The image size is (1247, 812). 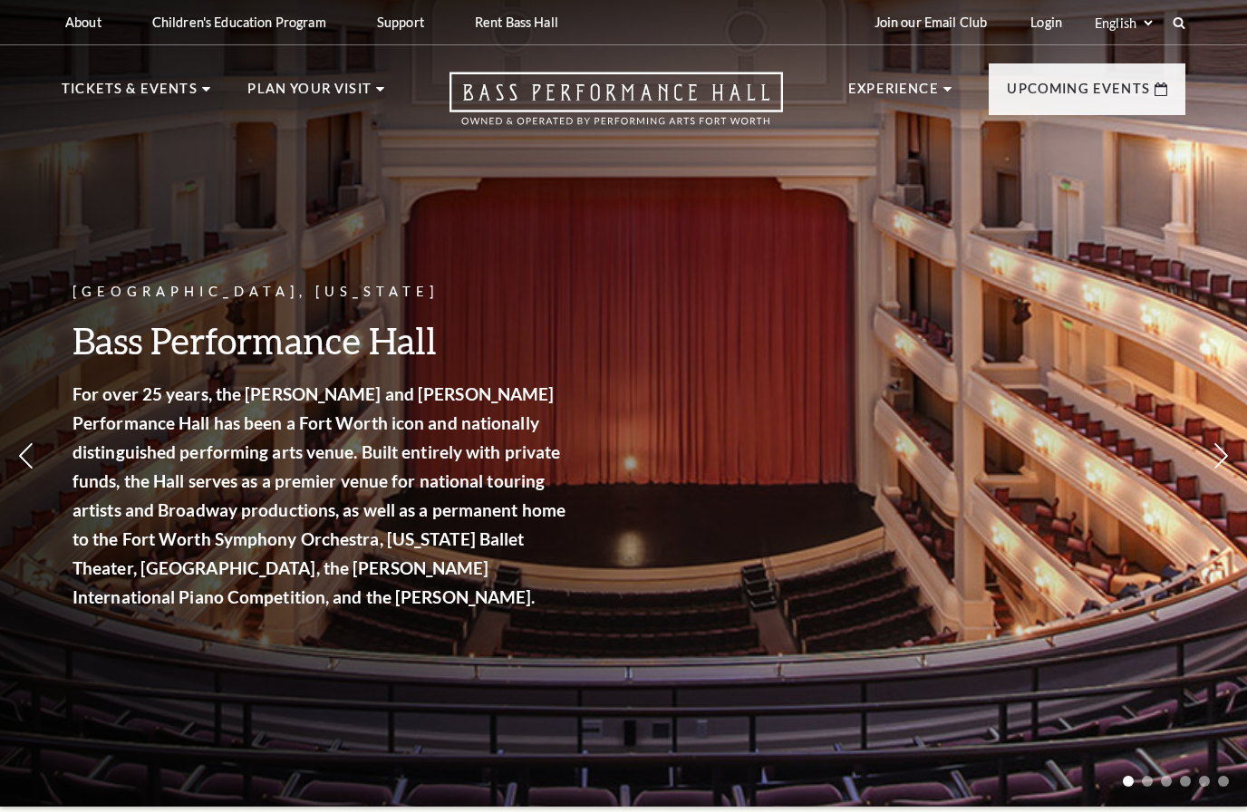 What do you see at coordinates (1078, 94) in the screenshot?
I see `p: Upcoming Events` at bounding box center [1078, 94].